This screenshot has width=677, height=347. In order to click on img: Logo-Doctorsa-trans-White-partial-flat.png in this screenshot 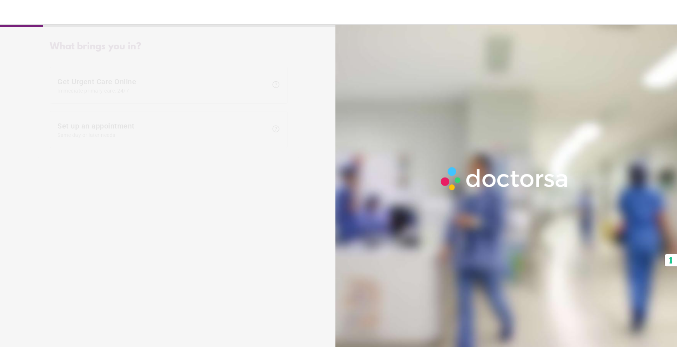, I will do `click(504, 178)`.